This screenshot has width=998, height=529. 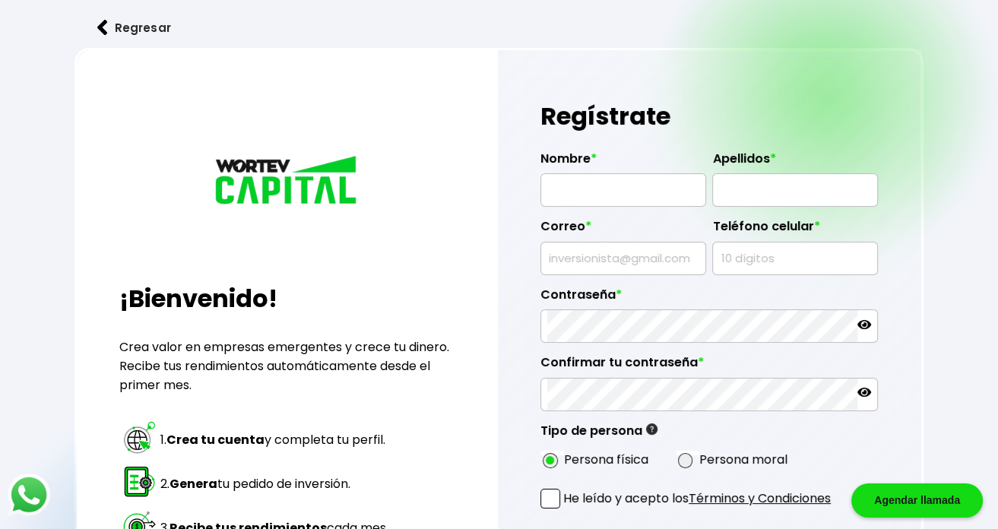 What do you see at coordinates (795, 163) in the screenshot?
I see `label: Apellidos` at bounding box center [795, 163].